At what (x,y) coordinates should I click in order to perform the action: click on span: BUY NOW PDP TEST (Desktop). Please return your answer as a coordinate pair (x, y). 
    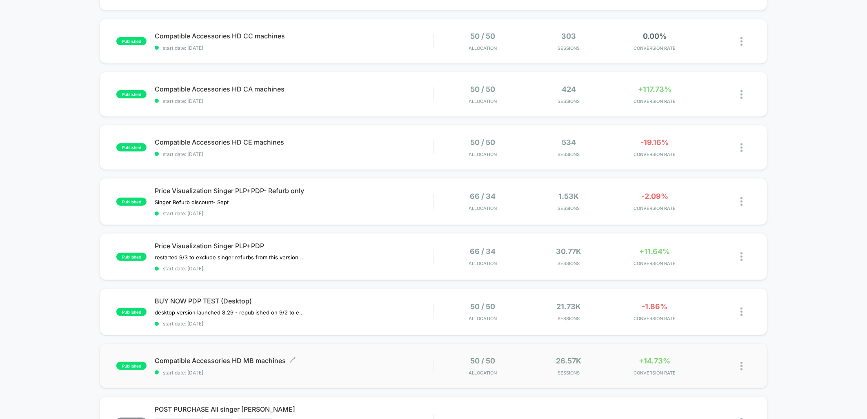
    Looking at the image, I should click on (294, 301).